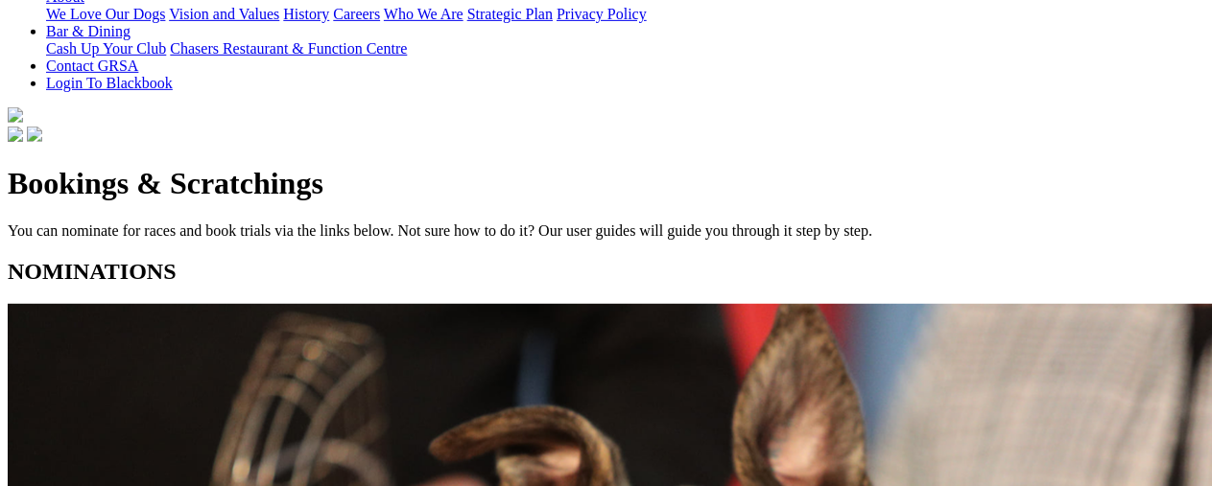  What do you see at coordinates (15, 134) in the screenshot?
I see `img: facebook.svg` at bounding box center [15, 134].